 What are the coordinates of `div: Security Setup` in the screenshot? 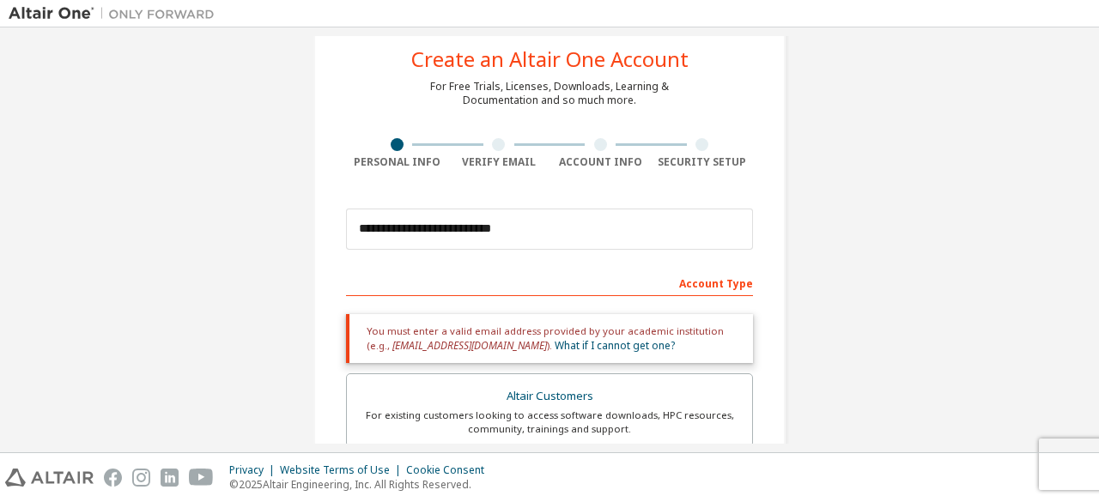 It's located at (702, 162).